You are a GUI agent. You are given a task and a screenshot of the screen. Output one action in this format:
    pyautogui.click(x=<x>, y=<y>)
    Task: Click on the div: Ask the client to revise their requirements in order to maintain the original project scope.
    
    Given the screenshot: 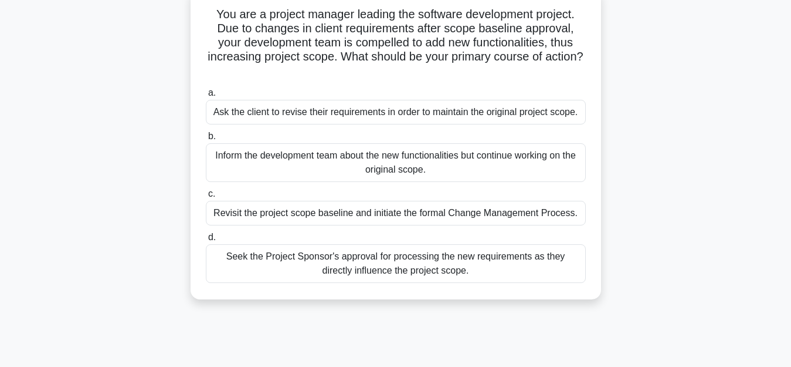 What is the action you would take?
    pyautogui.click(x=396, y=112)
    